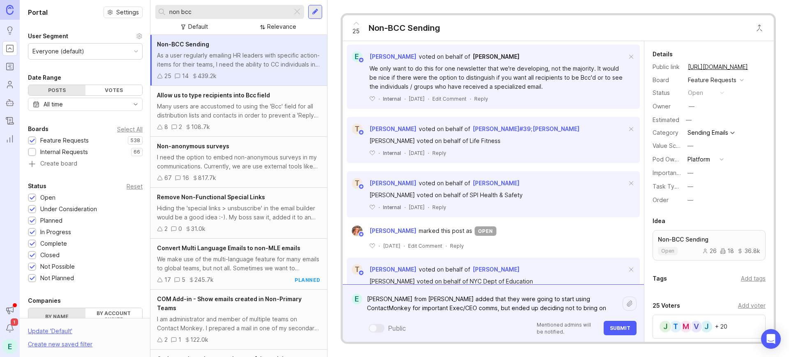 The width and height of the screenshot is (789, 357). I want to click on a: Remove Non-Functional Special LinksHiding the 'special links > unsbuscribe' in the email builder ..., so click(239, 213).